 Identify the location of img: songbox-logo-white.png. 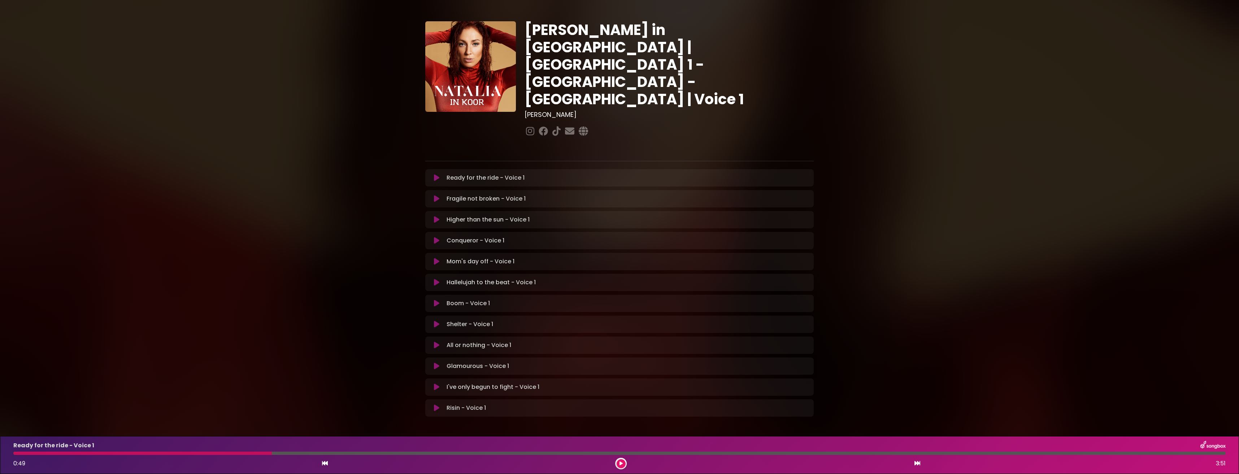
(1213, 446).